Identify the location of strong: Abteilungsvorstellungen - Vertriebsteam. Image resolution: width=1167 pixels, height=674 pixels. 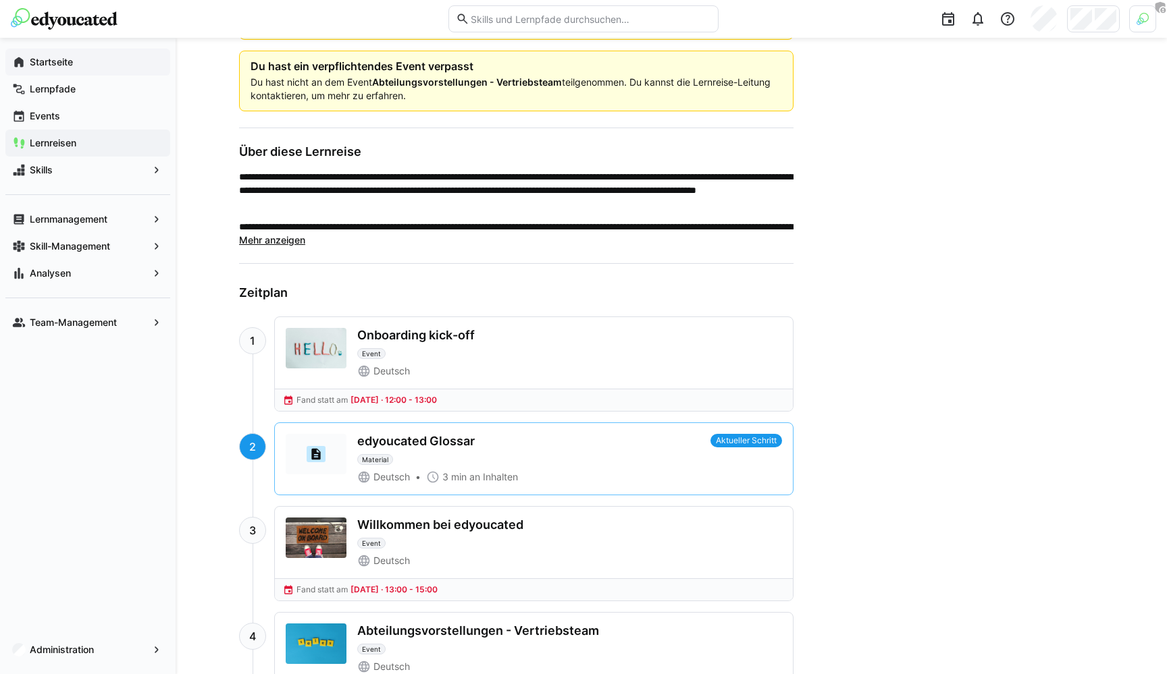
(466, 82).